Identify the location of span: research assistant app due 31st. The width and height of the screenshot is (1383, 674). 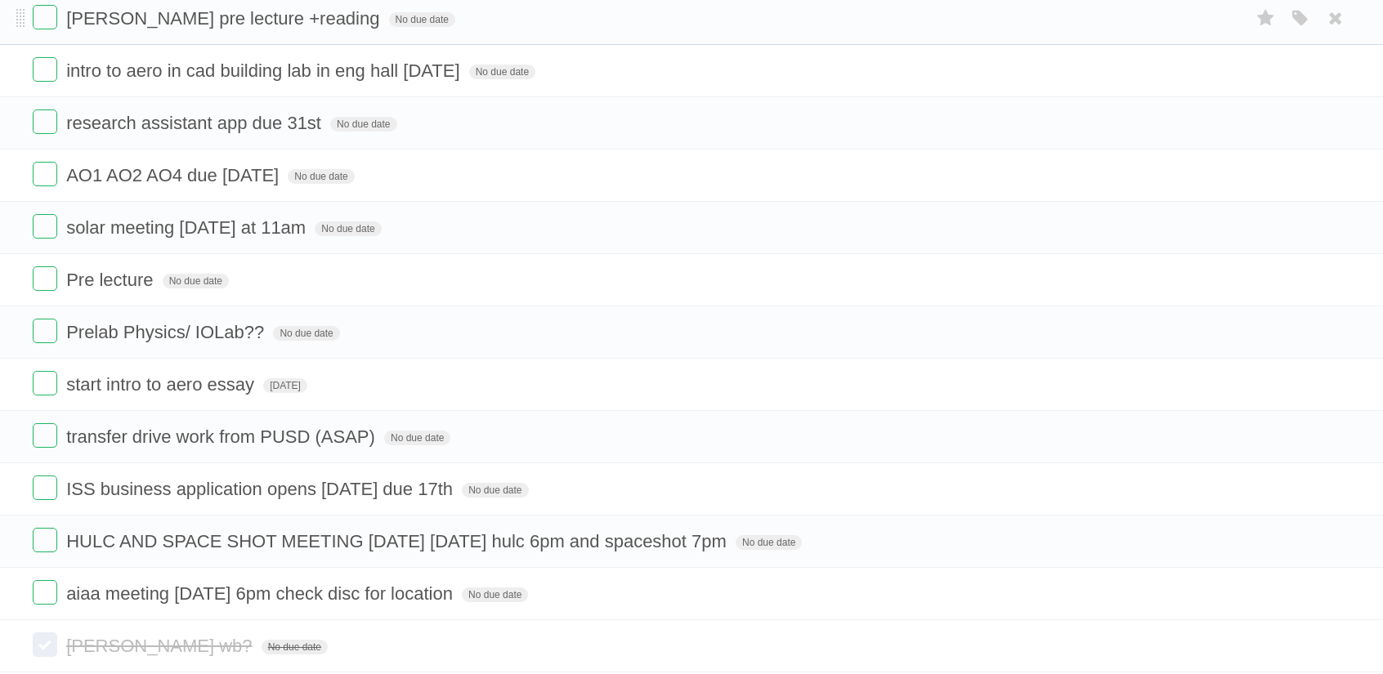
(195, 123).